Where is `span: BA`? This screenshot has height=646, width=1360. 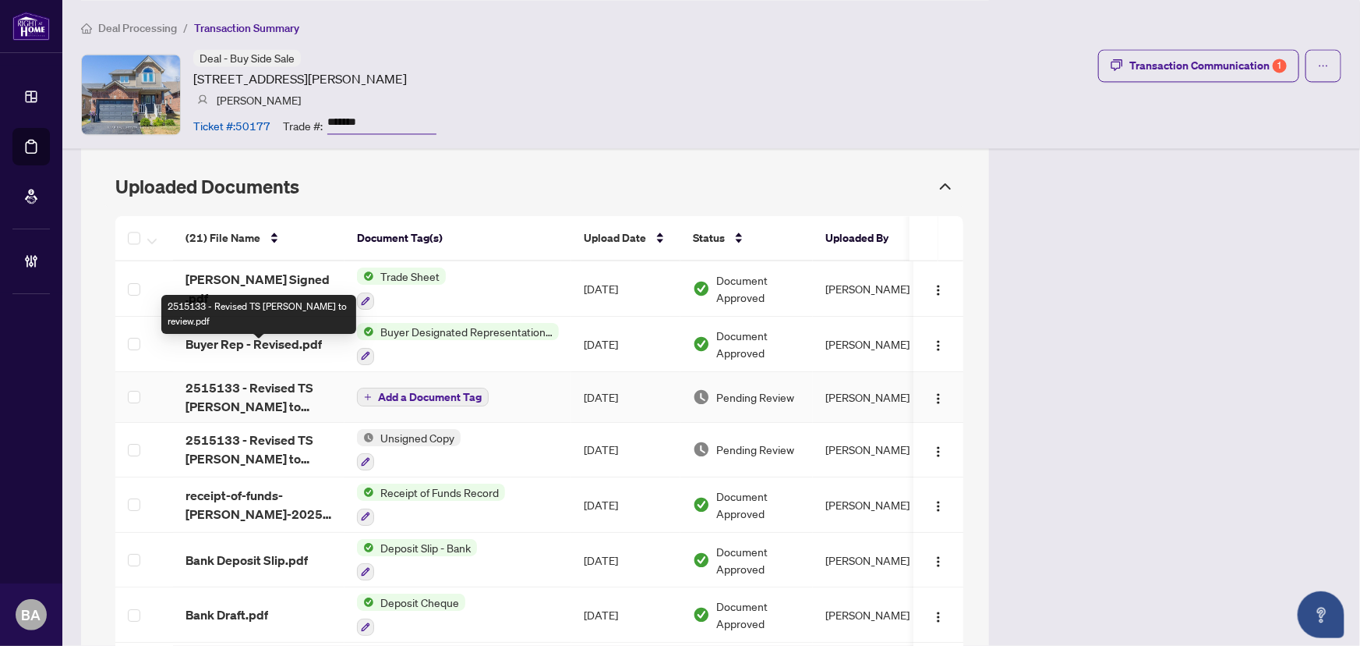 span: BA is located at coordinates (31, 614).